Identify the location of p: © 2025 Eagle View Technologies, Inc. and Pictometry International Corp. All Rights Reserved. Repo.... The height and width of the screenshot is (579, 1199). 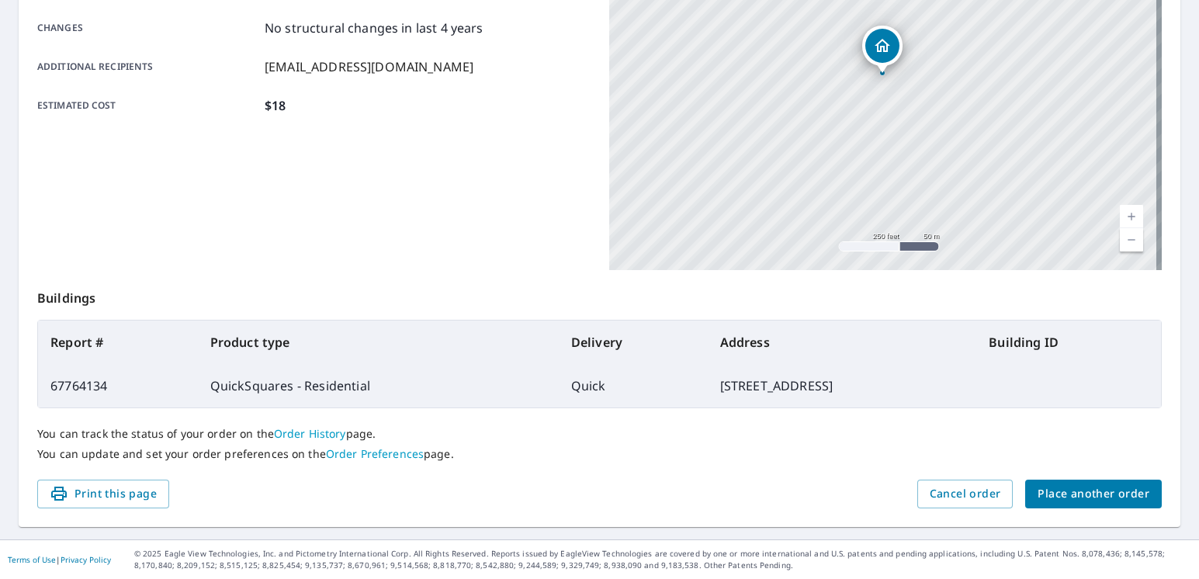
(663, 560).